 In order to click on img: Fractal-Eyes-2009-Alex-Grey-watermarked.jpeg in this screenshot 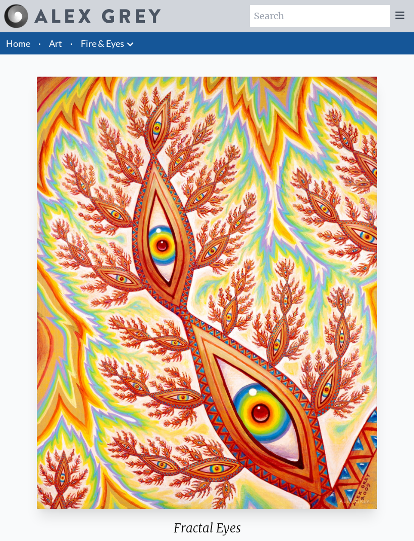, I will do `click(206, 293)`.